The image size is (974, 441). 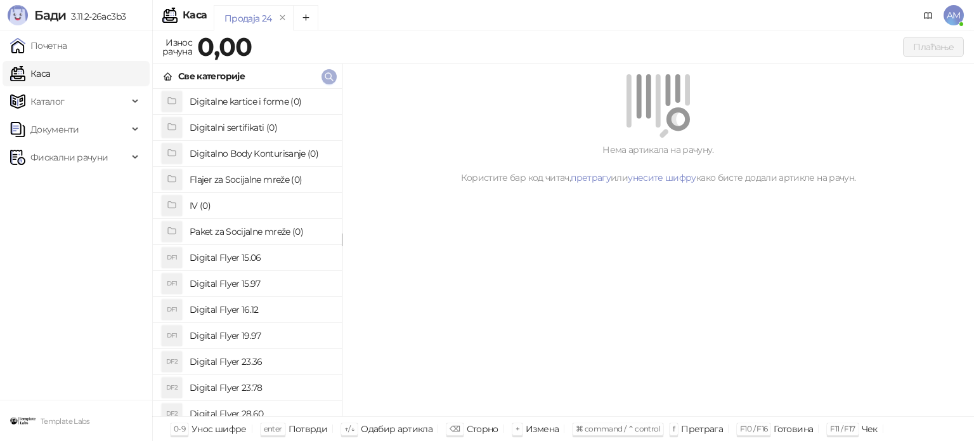 I want to click on a: Каса, so click(x=30, y=74).